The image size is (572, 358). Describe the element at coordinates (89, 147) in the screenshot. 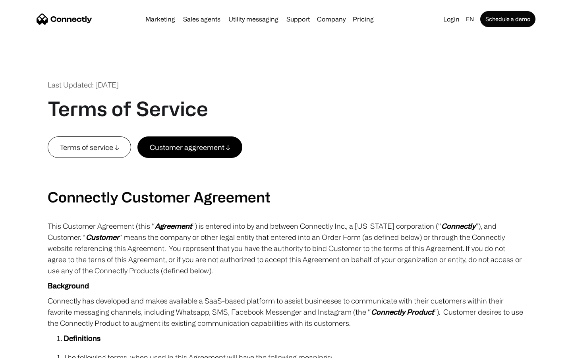

I see `div: Terms of service ↓` at that location.